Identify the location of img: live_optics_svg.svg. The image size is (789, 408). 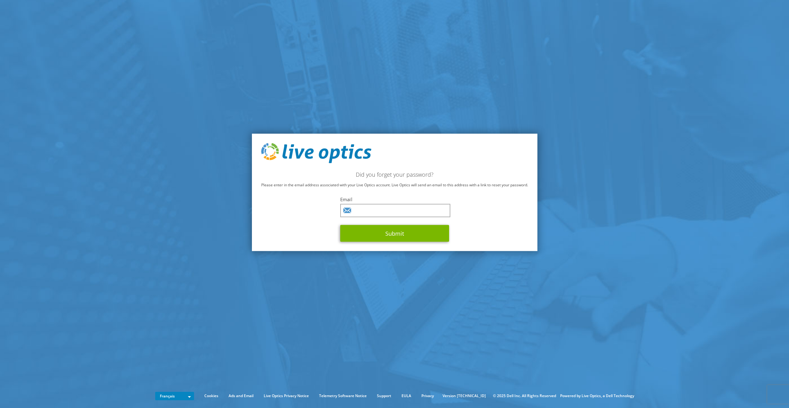
(316, 153).